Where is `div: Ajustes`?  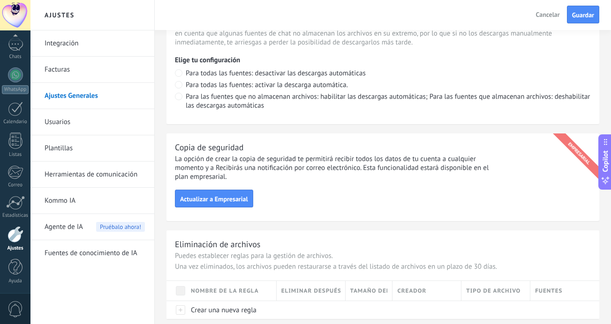
div: Ajustes is located at coordinates (15, 248).